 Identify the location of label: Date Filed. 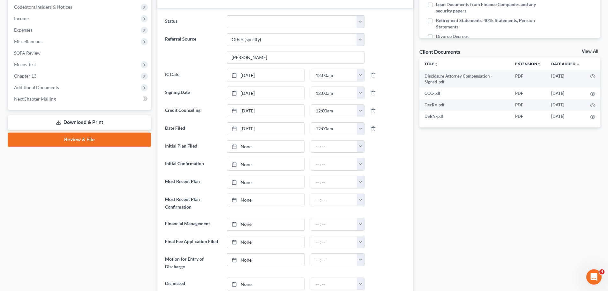
(192, 129).